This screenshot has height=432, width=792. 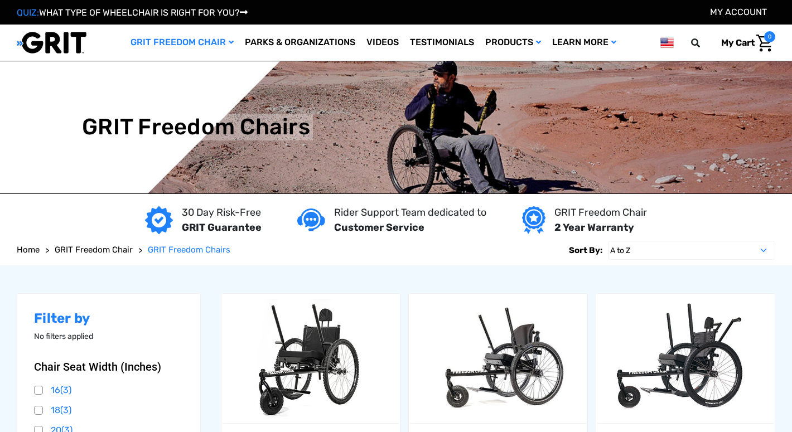 What do you see at coordinates (744, 43) in the screenshot?
I see `a: Cart with 0 items` at bounding box center [744, 43].